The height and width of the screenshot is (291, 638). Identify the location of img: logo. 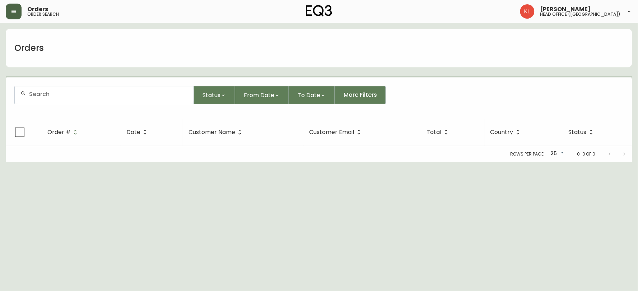
(319, 11).